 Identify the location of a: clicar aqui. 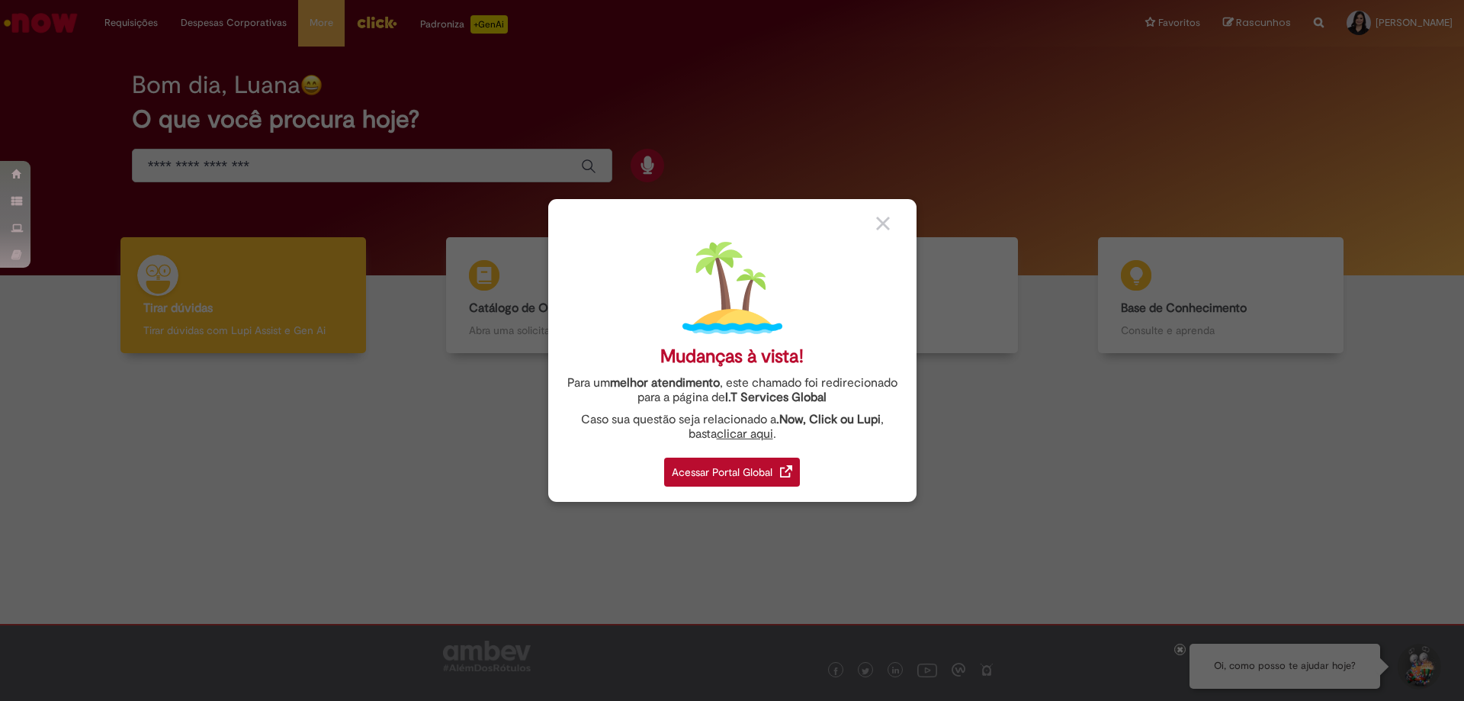
(745, 429).